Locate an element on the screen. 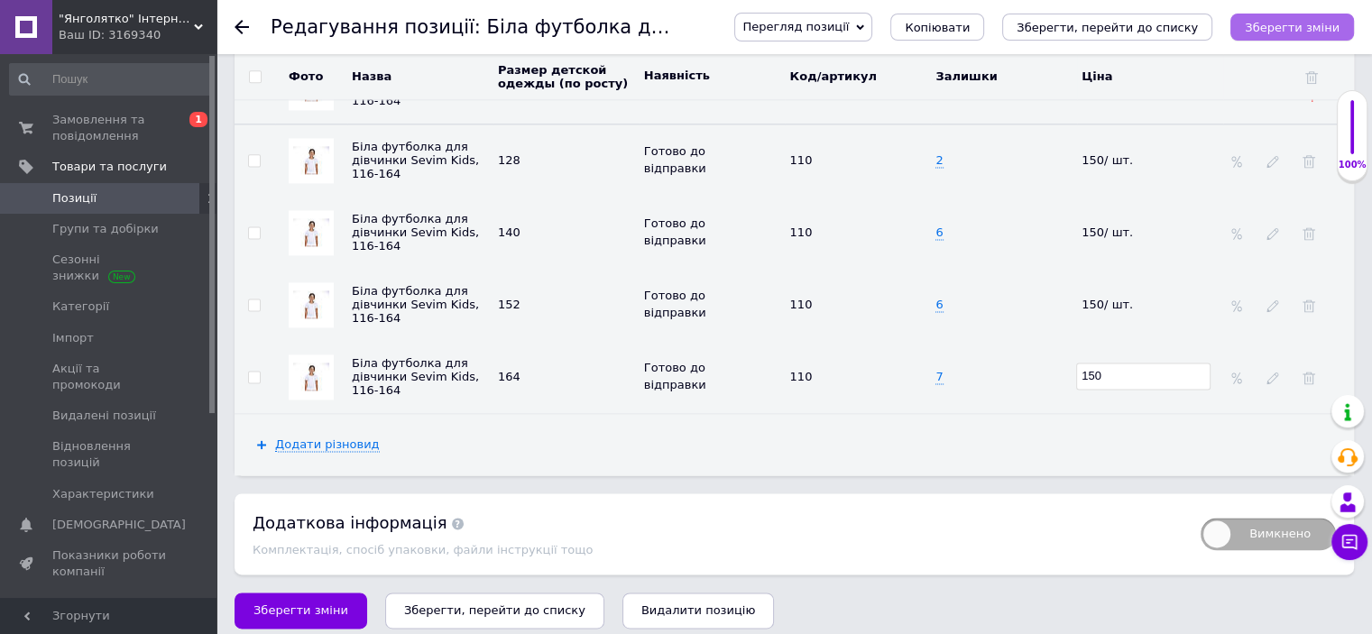 Image resolution: width=1372 pixels, height=634 pixels. th: Наявність is located at coordinates (713, 77).